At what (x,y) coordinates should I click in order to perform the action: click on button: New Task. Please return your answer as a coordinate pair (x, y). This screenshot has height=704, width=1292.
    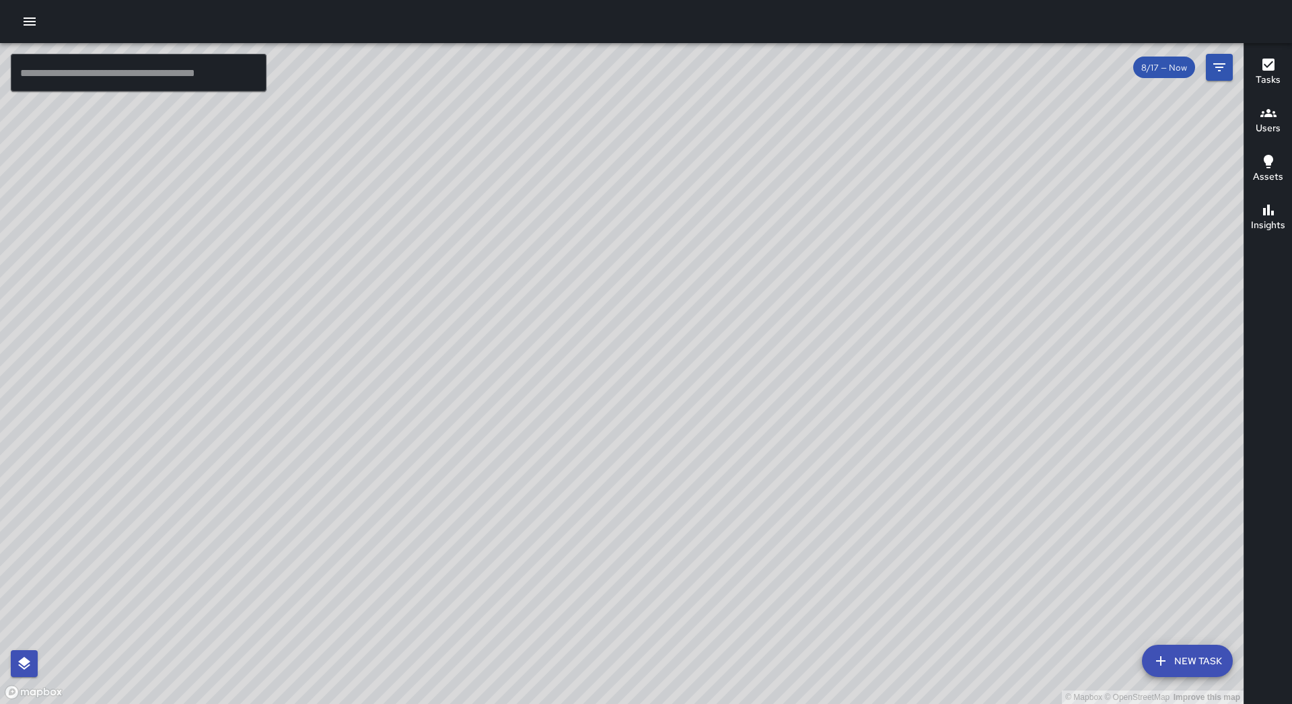
    Looking at the image, I should click on (1187, 661).